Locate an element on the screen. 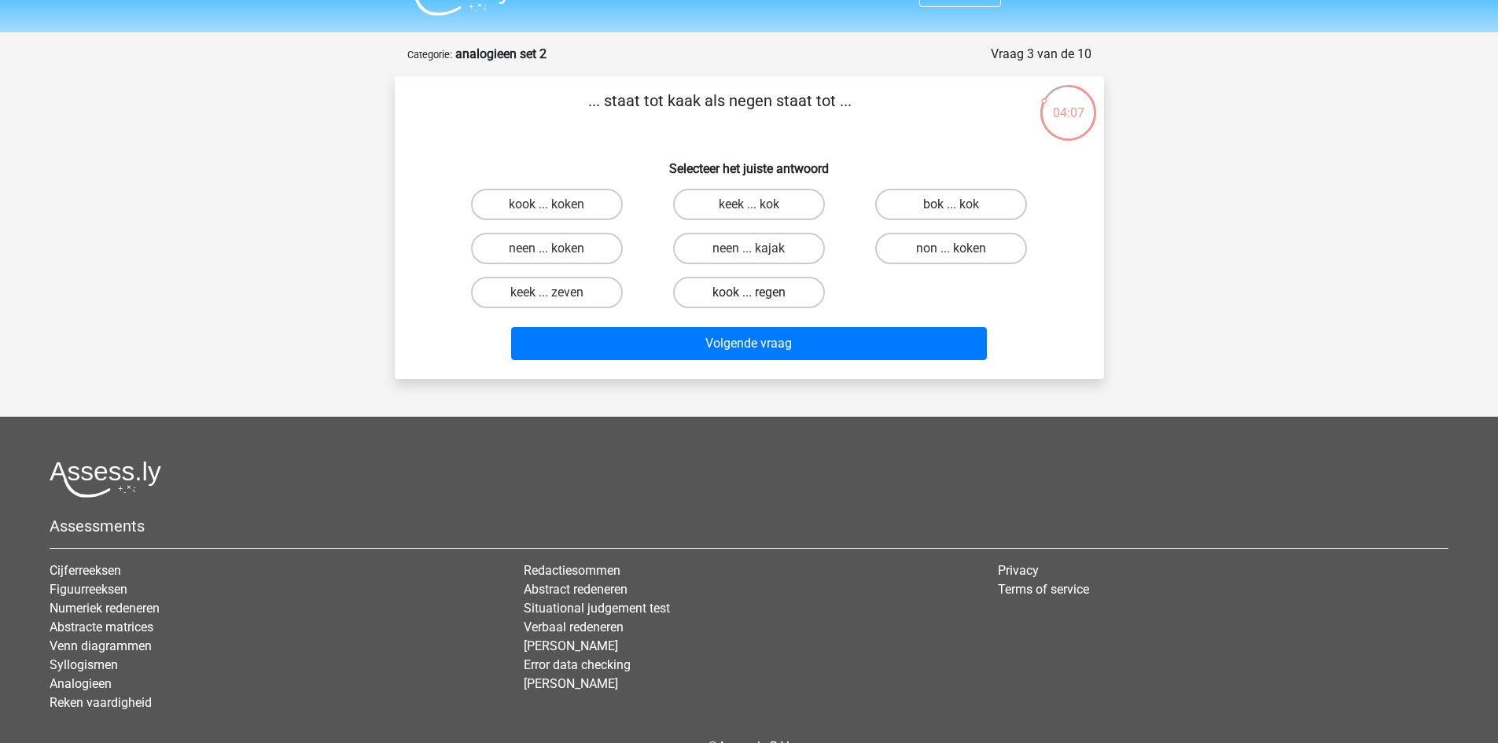 The height and width of the screenshot is (743, 1498). a: Abstract redeneren is located at coordinates (576, 589).